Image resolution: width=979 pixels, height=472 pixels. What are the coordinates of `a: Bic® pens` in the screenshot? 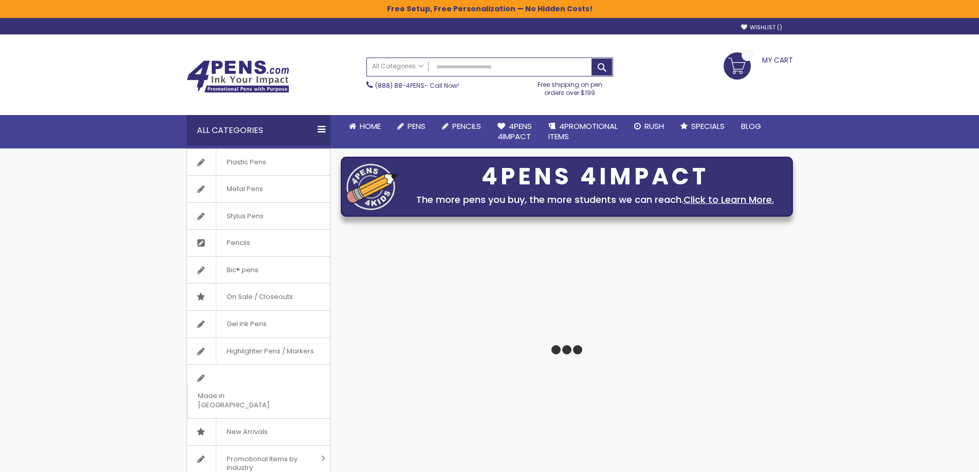 It's located at (258, 270).